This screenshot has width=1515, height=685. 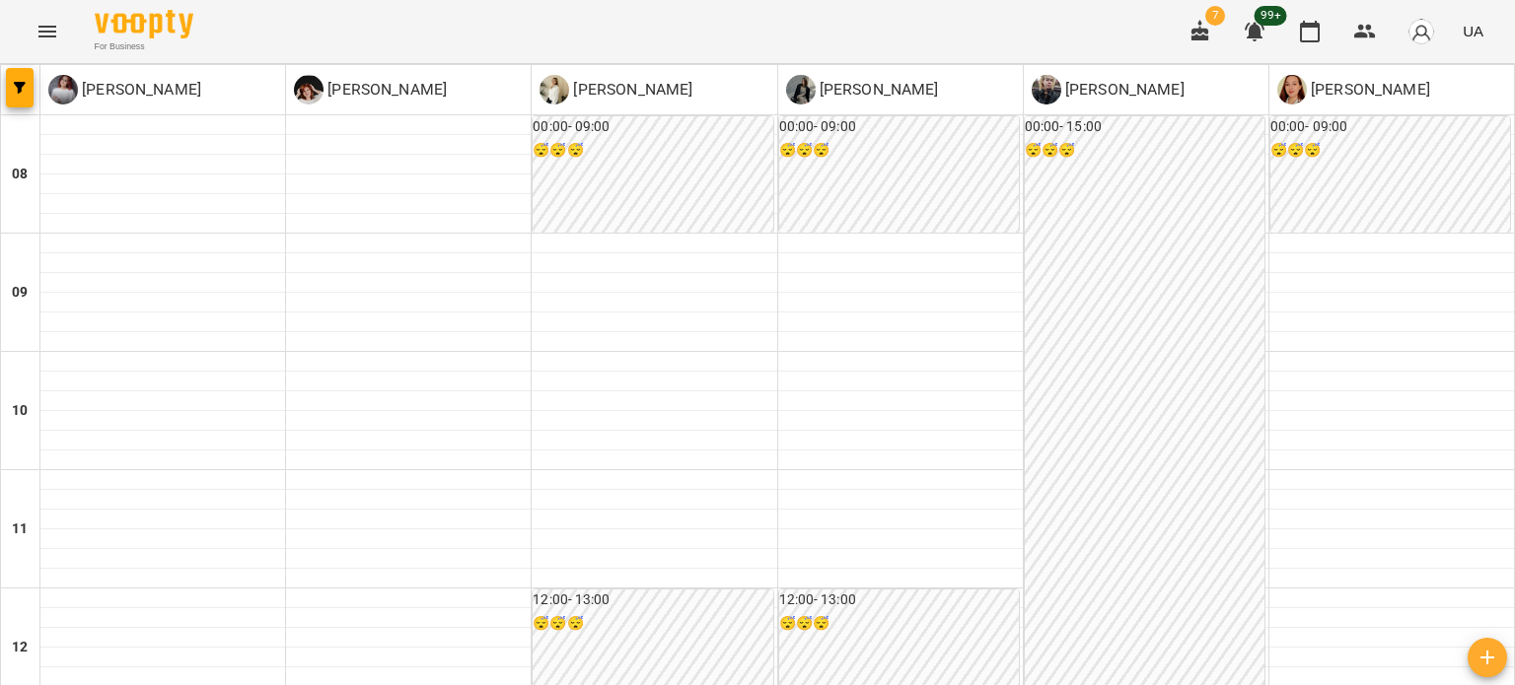 What do you see at coordinates (1421, 32) in the screenshot?
I see `img: avatar_s.png` at bounding box center [1421, 32].